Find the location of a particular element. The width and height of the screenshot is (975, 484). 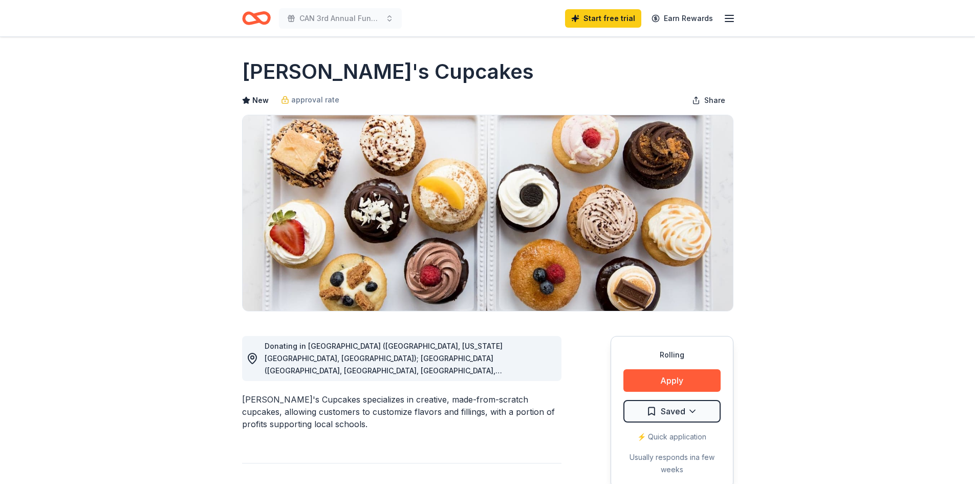

button: Share is located at coordinates (708, 100).